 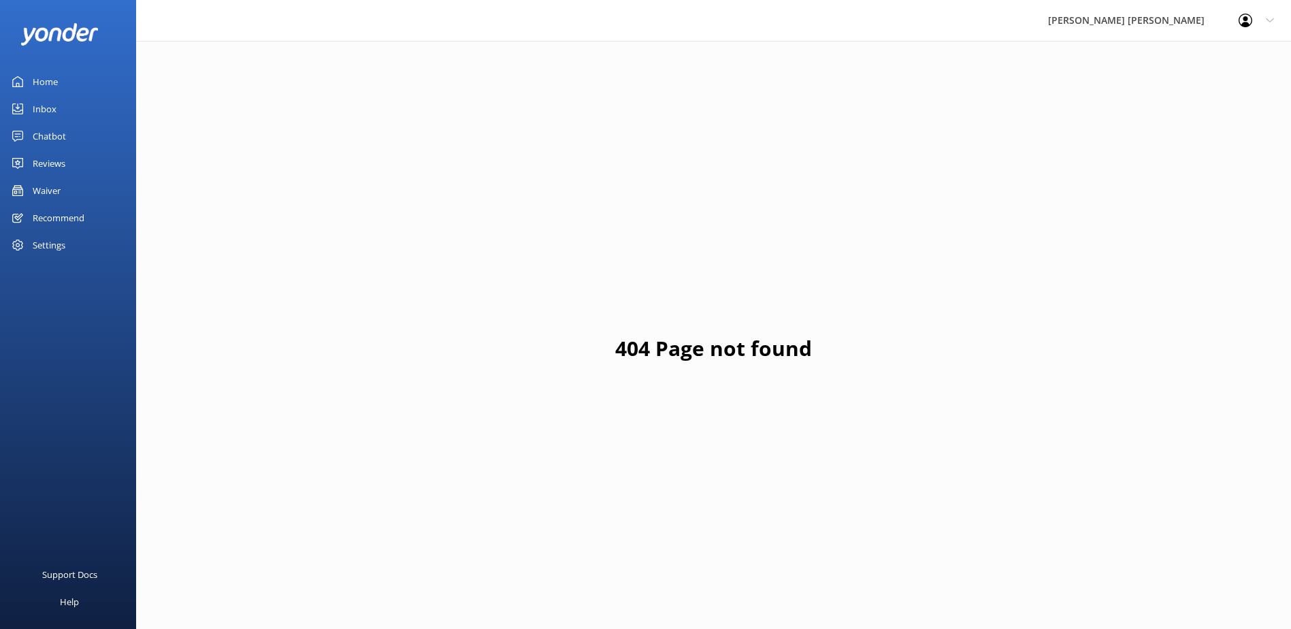 What do you see at coordinates (46, 190) in the screenshot?
I see `div: Waiver` at bounding box center [46, 190].